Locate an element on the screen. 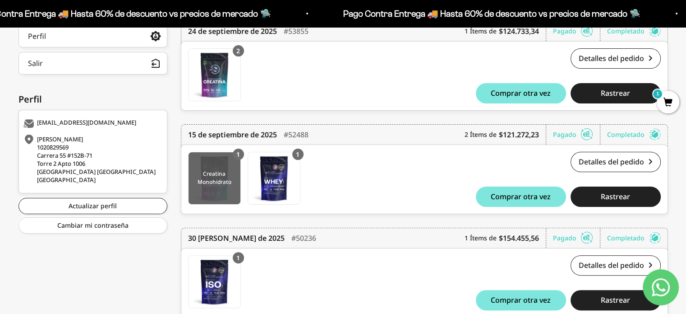 This screenshot has width=686, height=314. b: $124.733,34 is located at coordinates (519, 31).